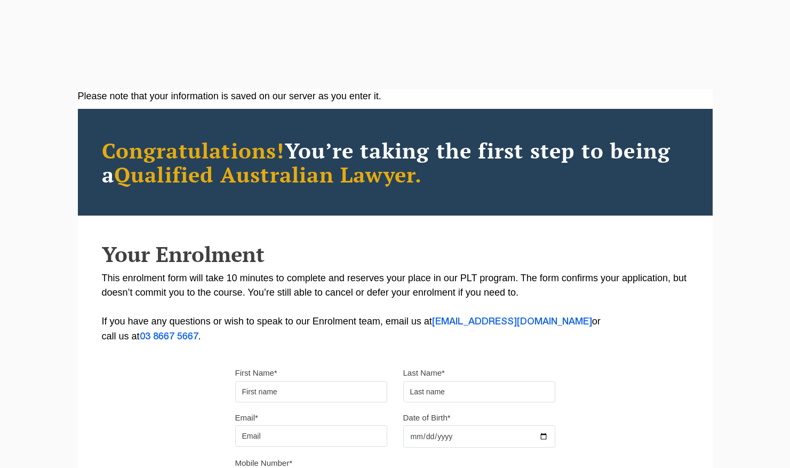 The height and width of the screenshot is (468, 790). What do you see at coordinates (246, 418) in the screenshot?
I see `label: Email*` at bounding box center [246, 418].